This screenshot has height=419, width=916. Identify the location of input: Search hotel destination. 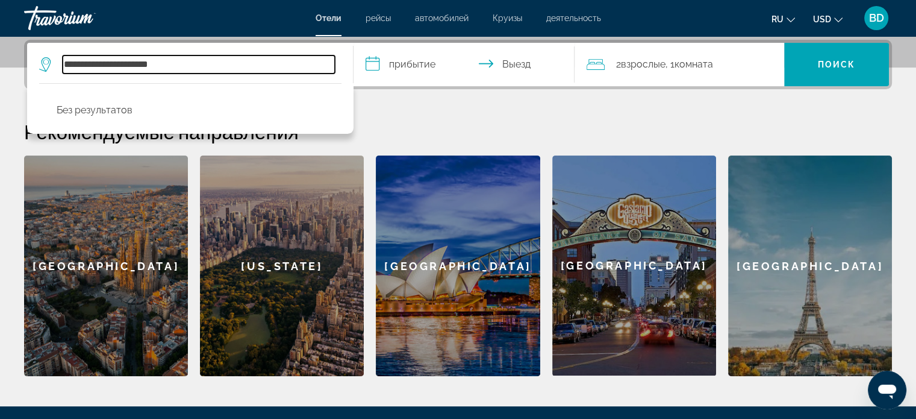
(199, 64).